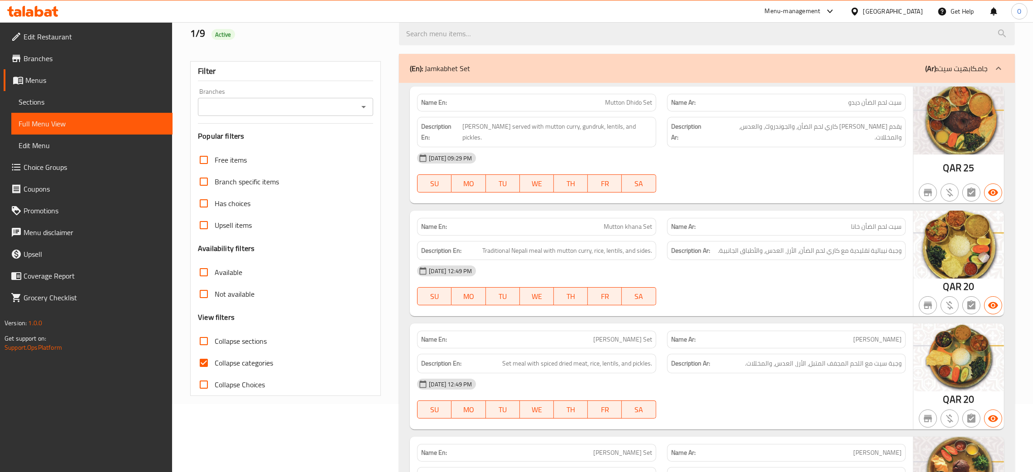  Describe the element at coordinates (440, 68) in the screenshot. I see `p: Jamkabhet Set` at that location.